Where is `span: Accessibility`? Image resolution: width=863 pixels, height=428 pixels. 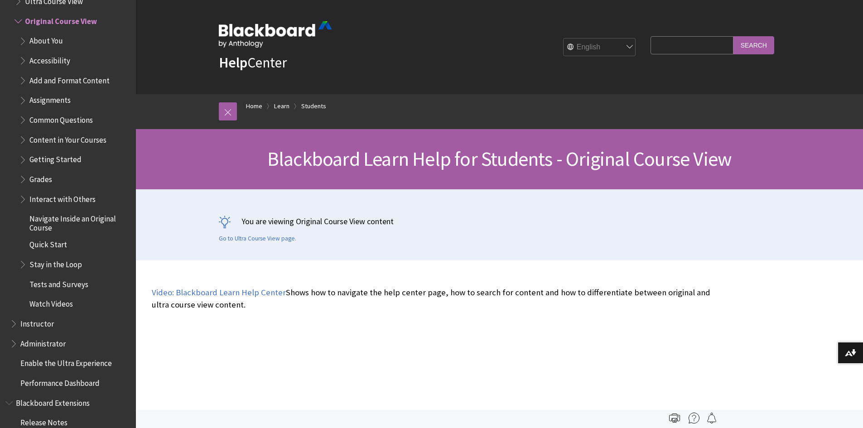 span: Accessibility is located at coordinates (50, 59).